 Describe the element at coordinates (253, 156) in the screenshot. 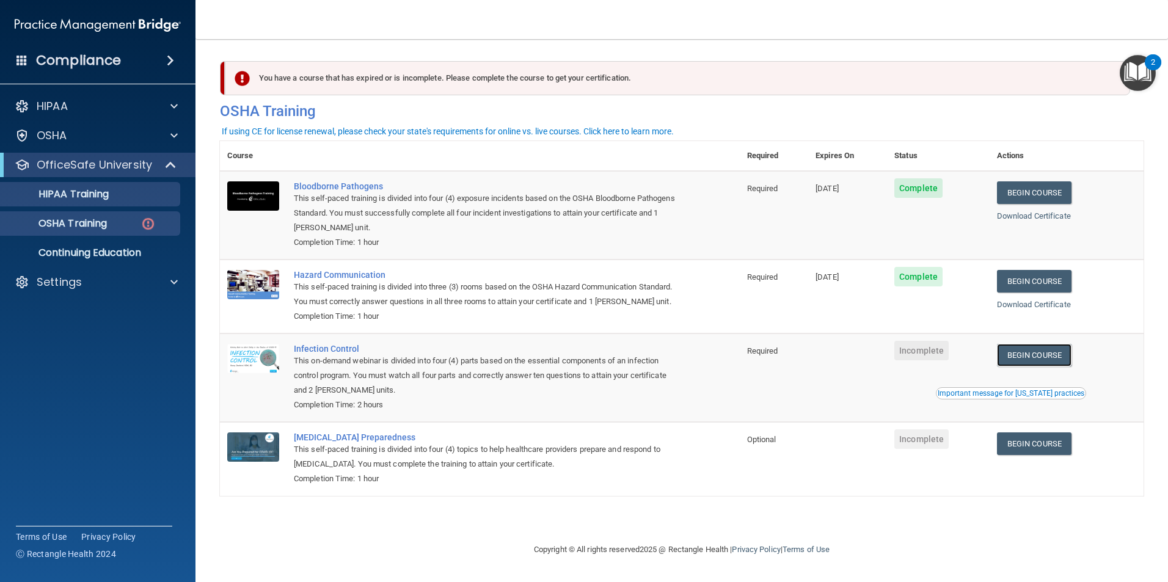

I see `th: Course` at that location.